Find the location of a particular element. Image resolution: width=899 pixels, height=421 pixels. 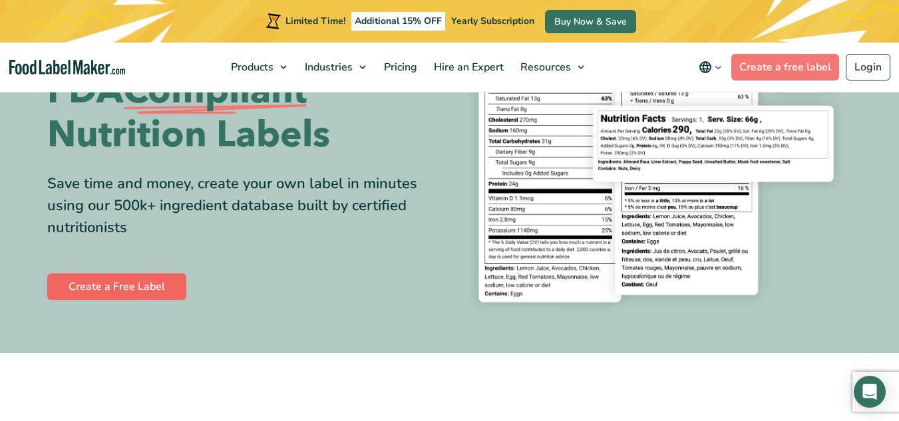

span: Industries is located at coordinates (327, 67).